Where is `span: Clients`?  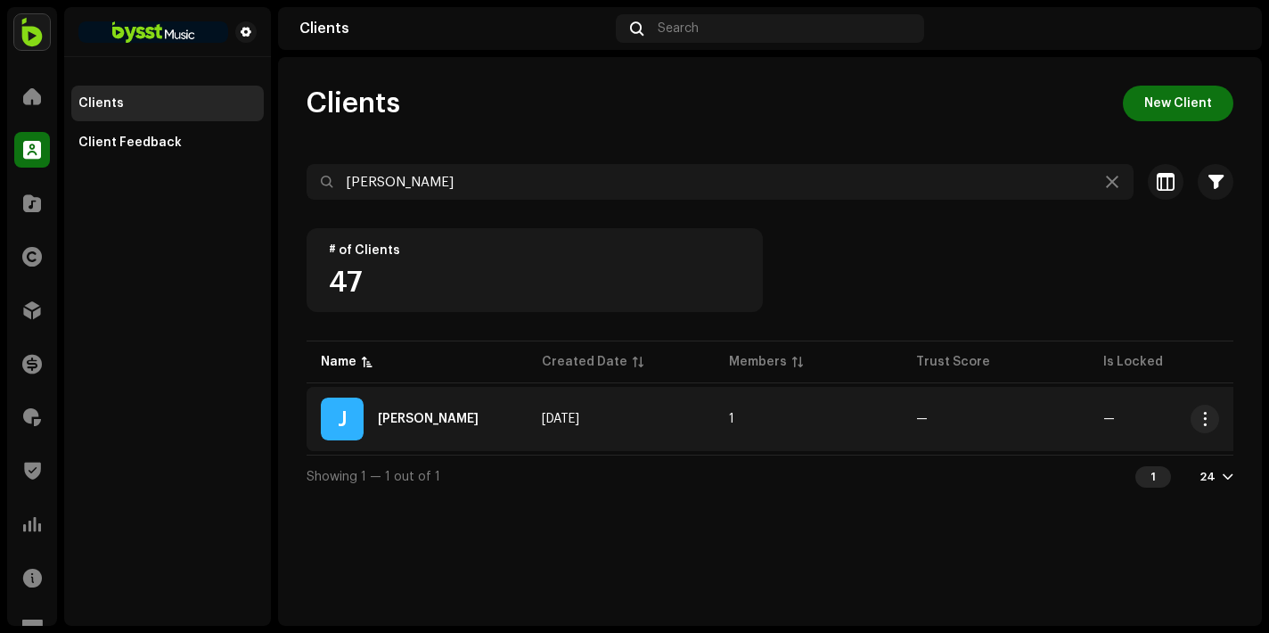 span: Clients is located at coordinates (353, 103).